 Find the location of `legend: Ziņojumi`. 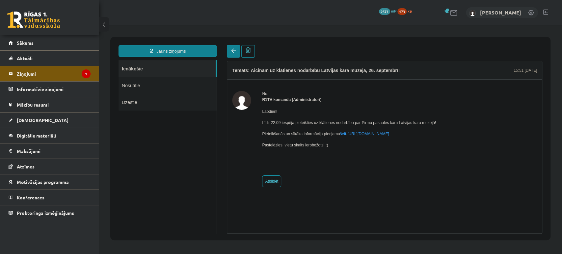

legend: Ziņojumi is located at coordinates (54, 74).